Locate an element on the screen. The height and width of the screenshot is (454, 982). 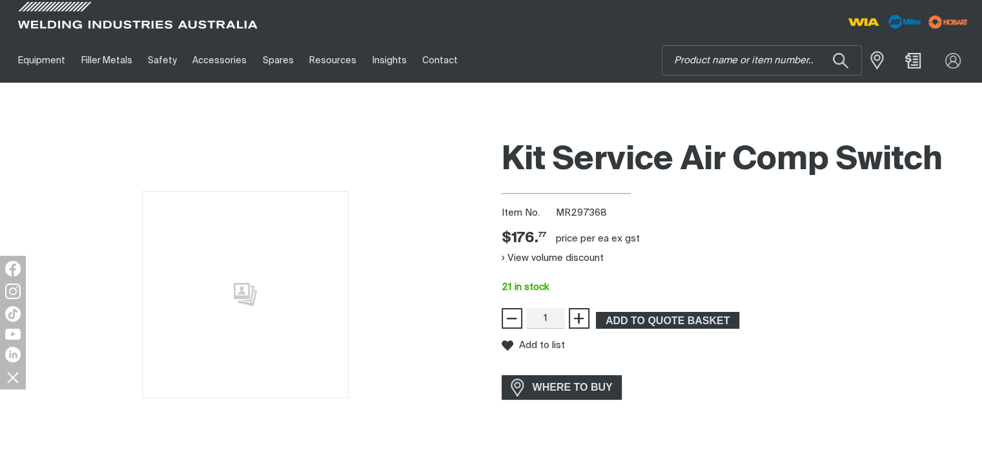
span: WHERE TO BUY is located at coordinates (573, 388).